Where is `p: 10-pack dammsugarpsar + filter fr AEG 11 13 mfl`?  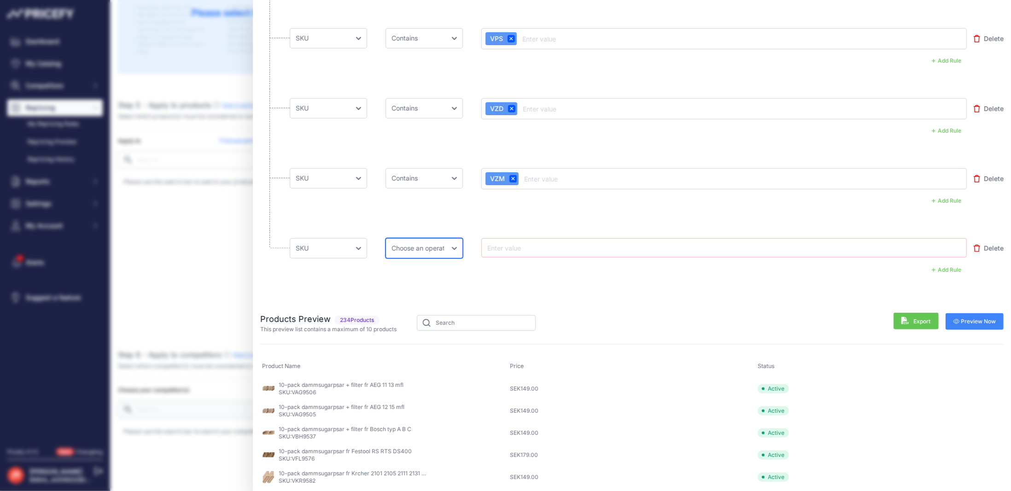
p: 10-pack dammsugarpsar + filter fr AEG 11 13 mfl is located at coordinates (341, 385).